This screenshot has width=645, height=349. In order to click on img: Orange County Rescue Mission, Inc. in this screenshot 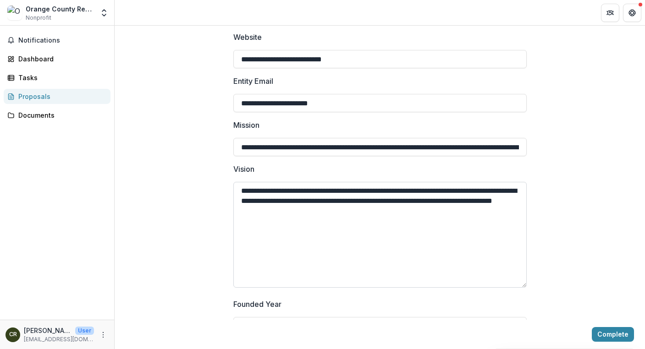, I will do `click(15, 13)`.